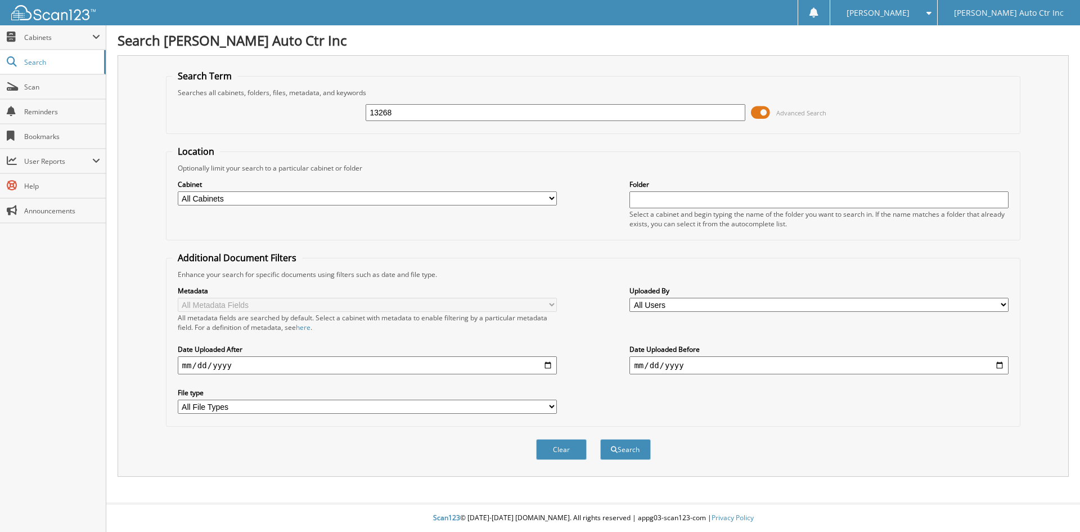 Image resolution: width=1080 pixels, height=532 pixels. I want to click on button: Search, so click(626, 449).